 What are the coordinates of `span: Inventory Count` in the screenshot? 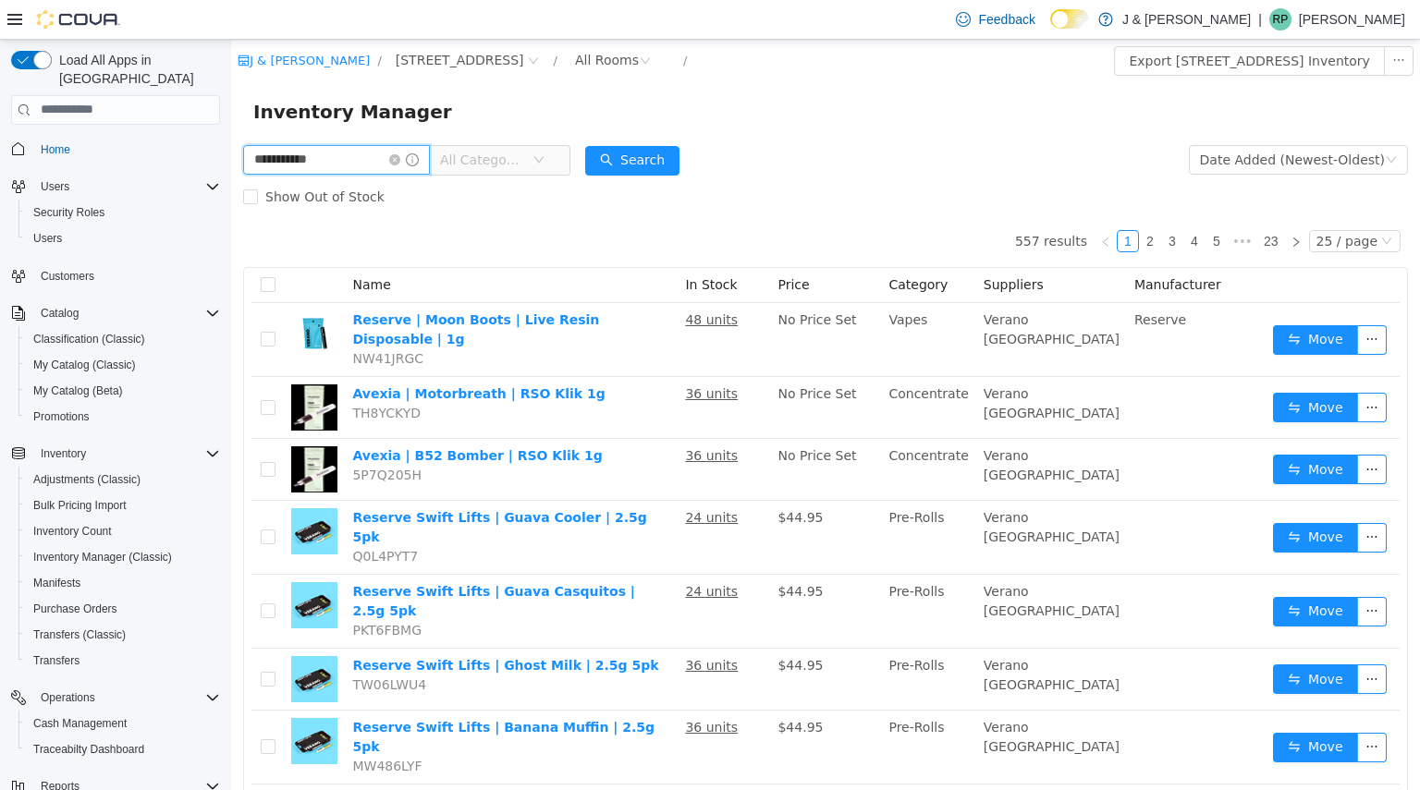 It's located at (123, 531).